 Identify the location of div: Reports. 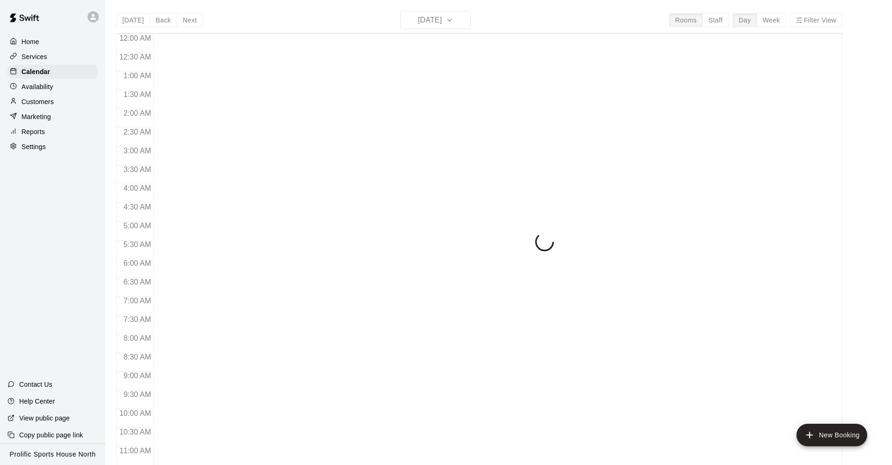
(52, 132).